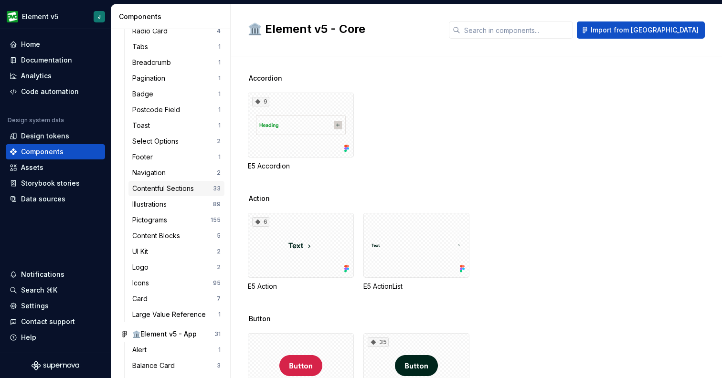  What do you see at coordinates (176, 126) in the screenshot?
I see `a: Toast1` at bounding box center [176, 126].